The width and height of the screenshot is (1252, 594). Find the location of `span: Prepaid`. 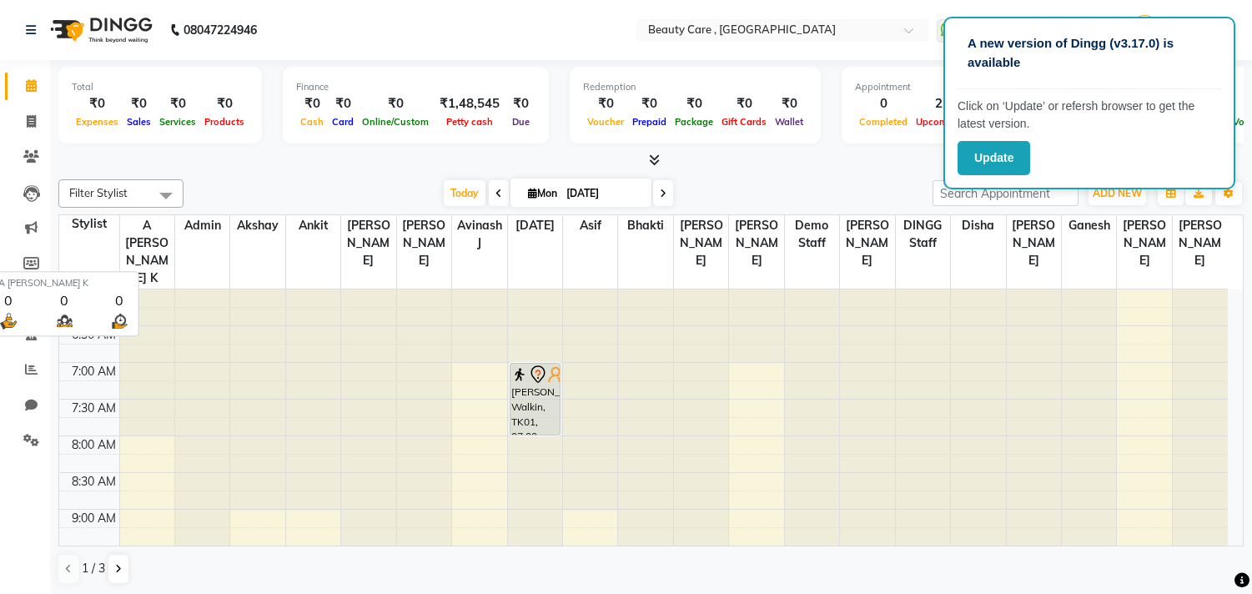

span: Prepaid is located at coordinates (649, 122).